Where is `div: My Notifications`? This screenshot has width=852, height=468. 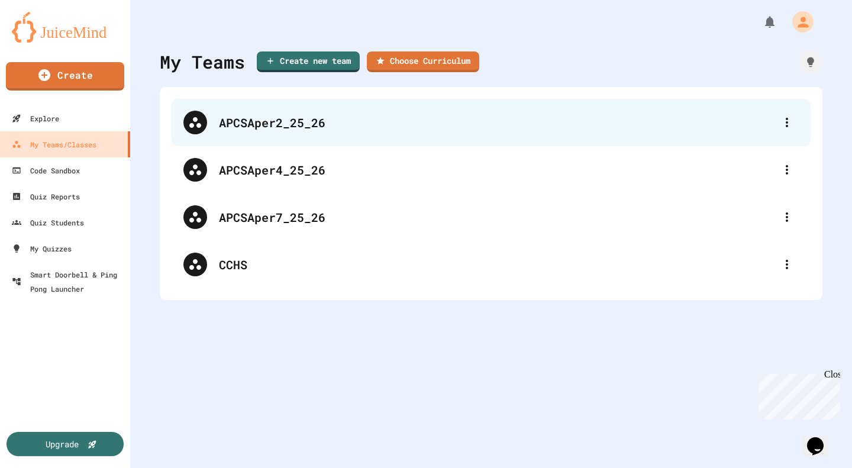
div: My Notifications is located at coordinates (760, 22).